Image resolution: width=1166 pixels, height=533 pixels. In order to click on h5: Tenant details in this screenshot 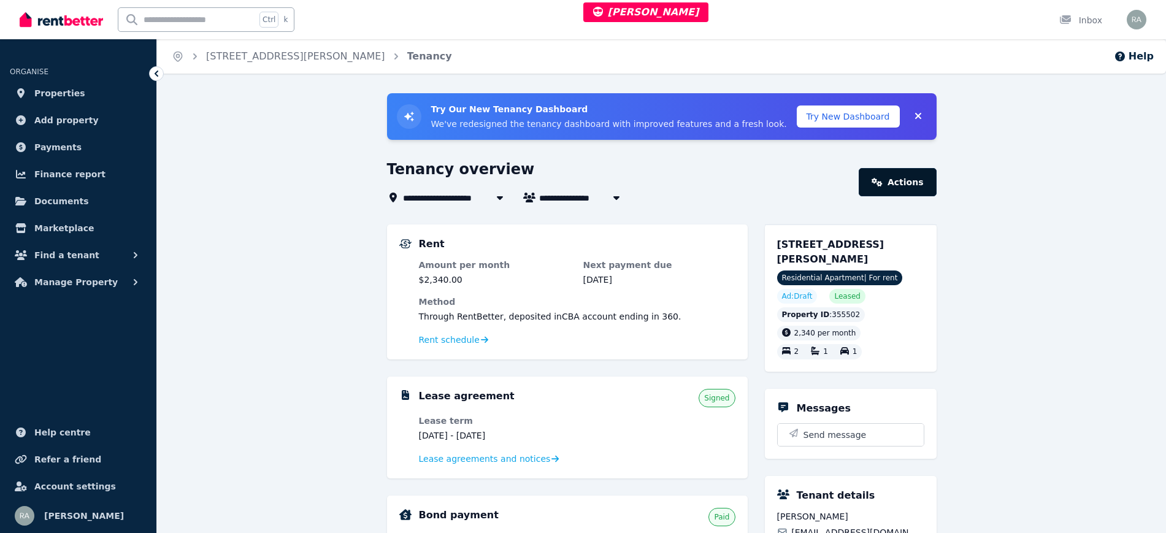, I will do `click(836, 496)`.